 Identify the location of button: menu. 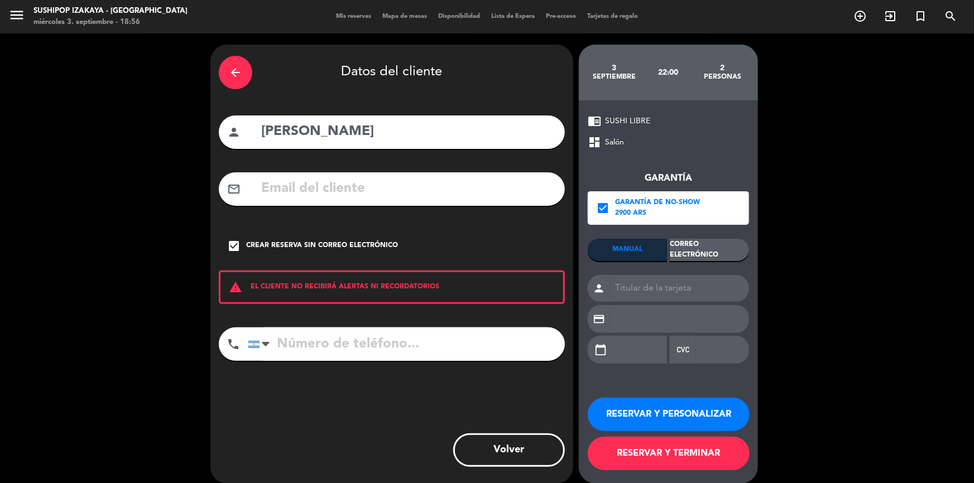
(17, 17).